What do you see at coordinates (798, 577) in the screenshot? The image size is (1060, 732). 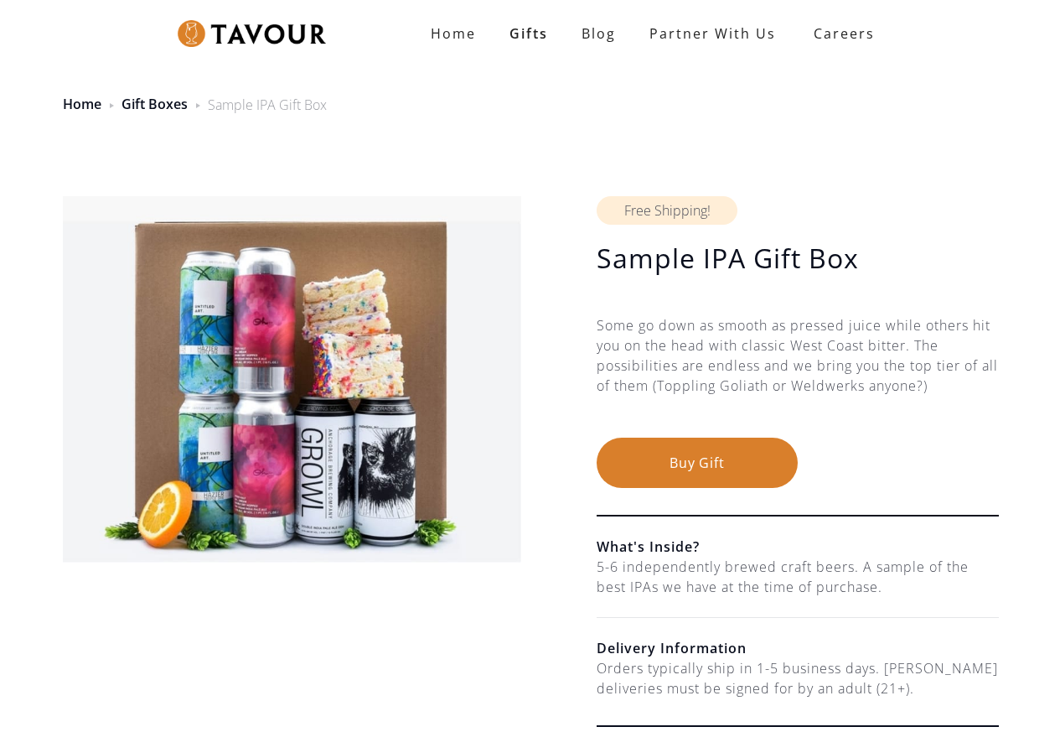 I see `div: 5-6 independently brewed craft beers. A sample of the best IPAs we have at the time of purchase.` at bounding box center [798, 577].